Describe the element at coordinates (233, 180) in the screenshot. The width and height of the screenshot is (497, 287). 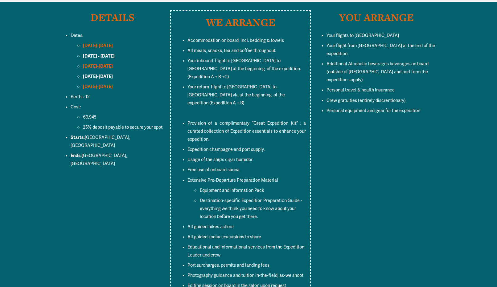
I see `span: Extensive Pre-Departure Preparation Material` at that location.